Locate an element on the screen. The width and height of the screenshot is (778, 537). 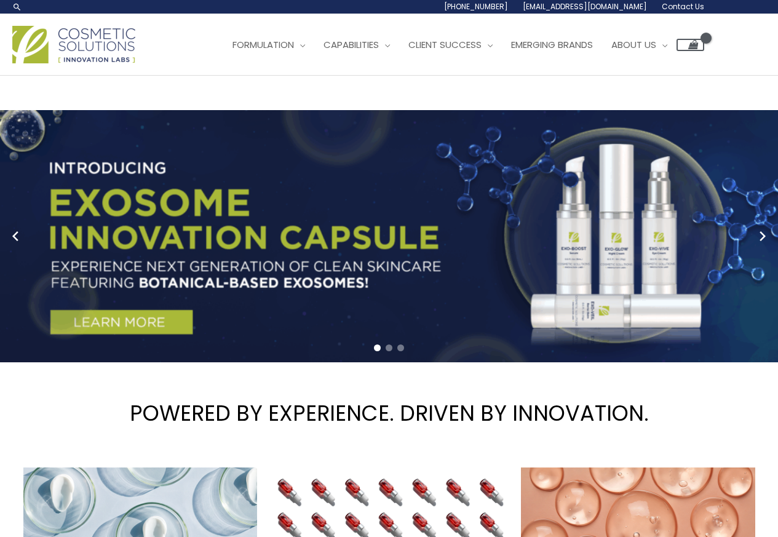
span: Go to slide 3 is located at coordinates (401, 348).